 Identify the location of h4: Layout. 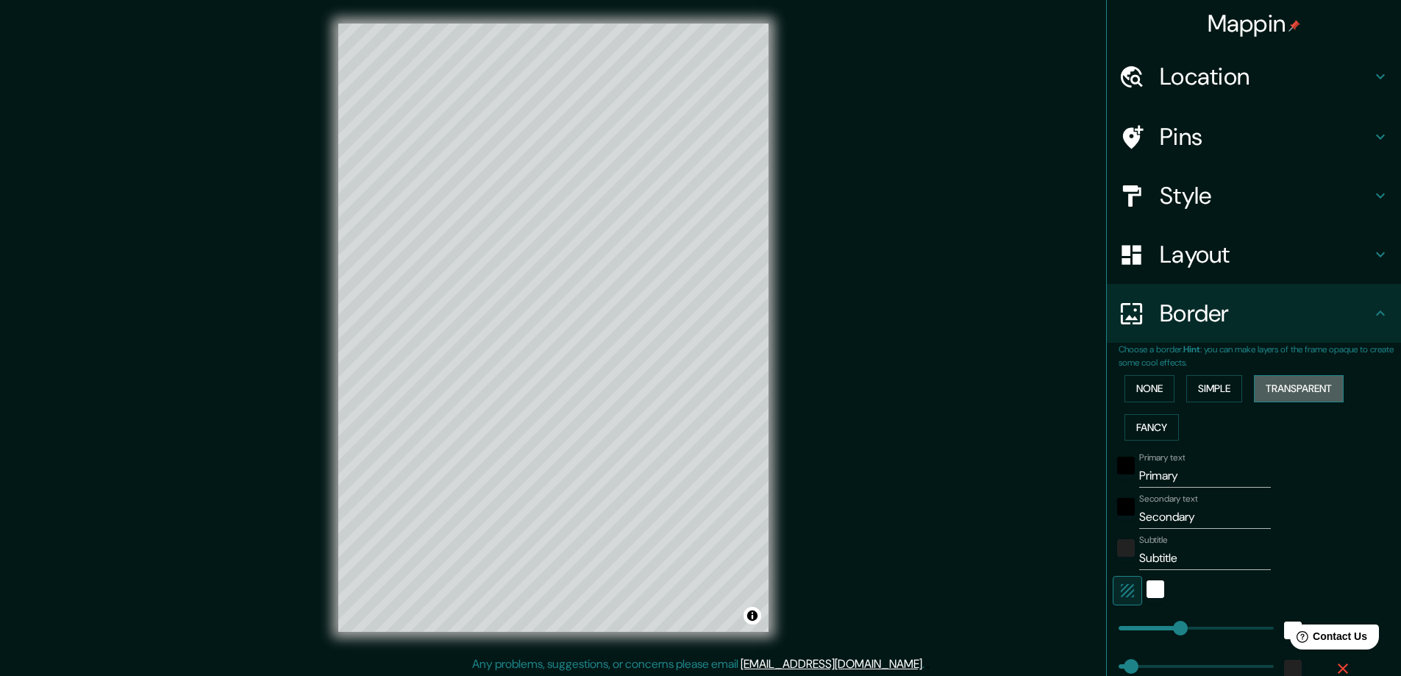
(1265, 254).